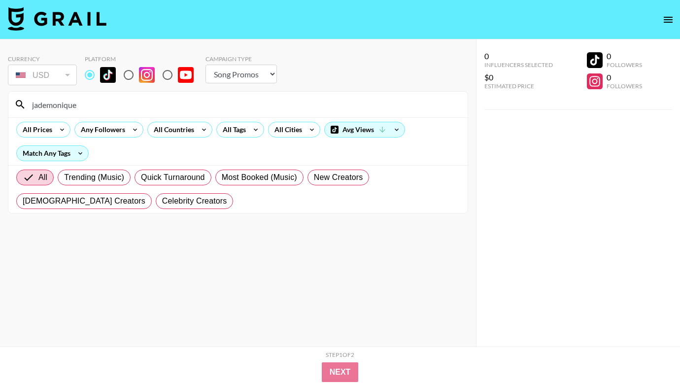  What do you see at coordinates (173, 177) in the screenshot?
I see `span: Quick Turnaround` at bounding box center [173, 177].